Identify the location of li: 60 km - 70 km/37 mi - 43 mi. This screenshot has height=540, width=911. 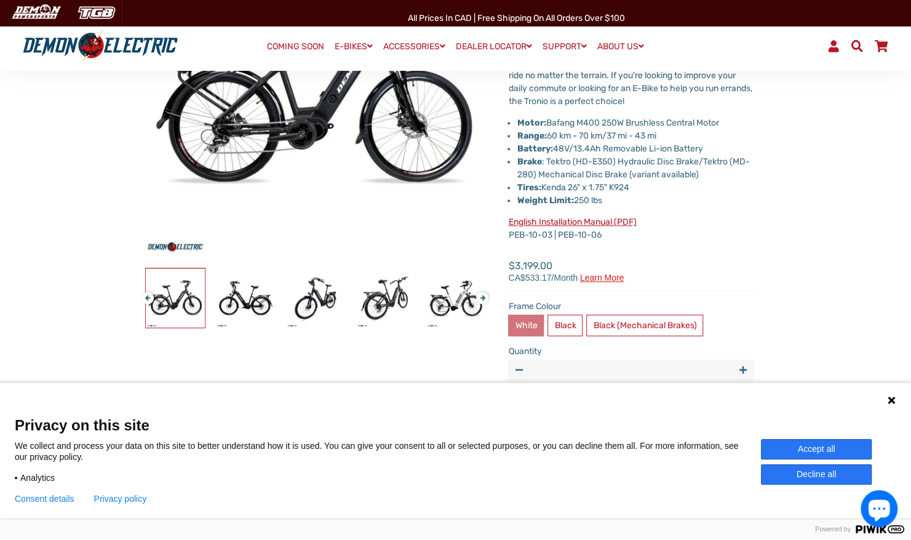
(635, 135).